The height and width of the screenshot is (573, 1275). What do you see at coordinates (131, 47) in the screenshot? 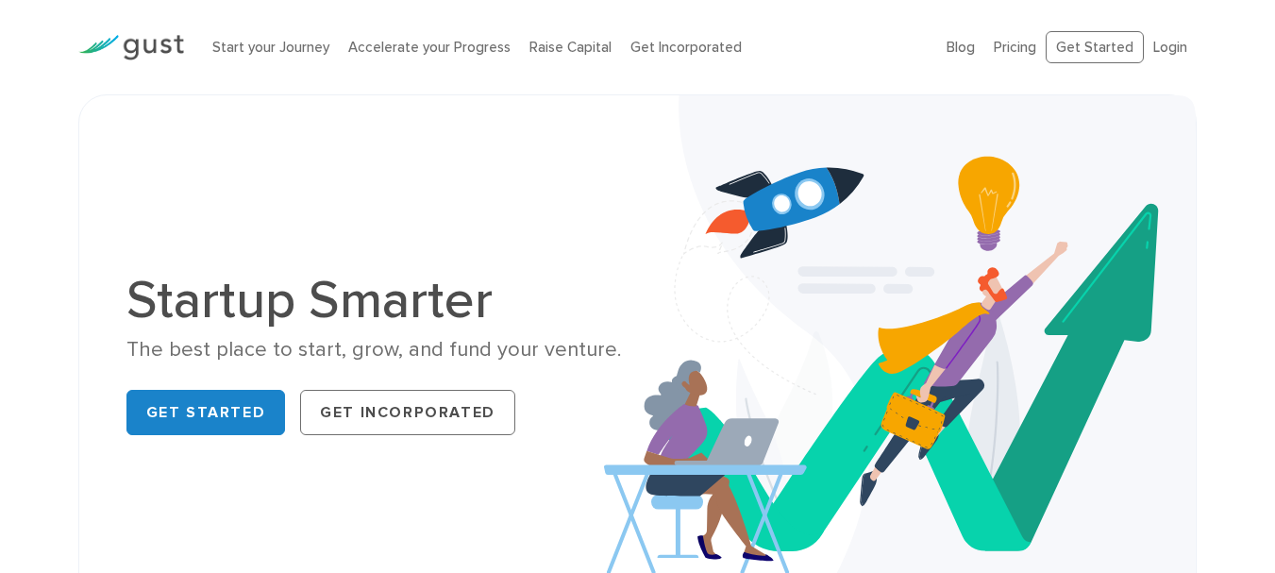
I see `img: Gust Logo` at bounding box center [131, 47].